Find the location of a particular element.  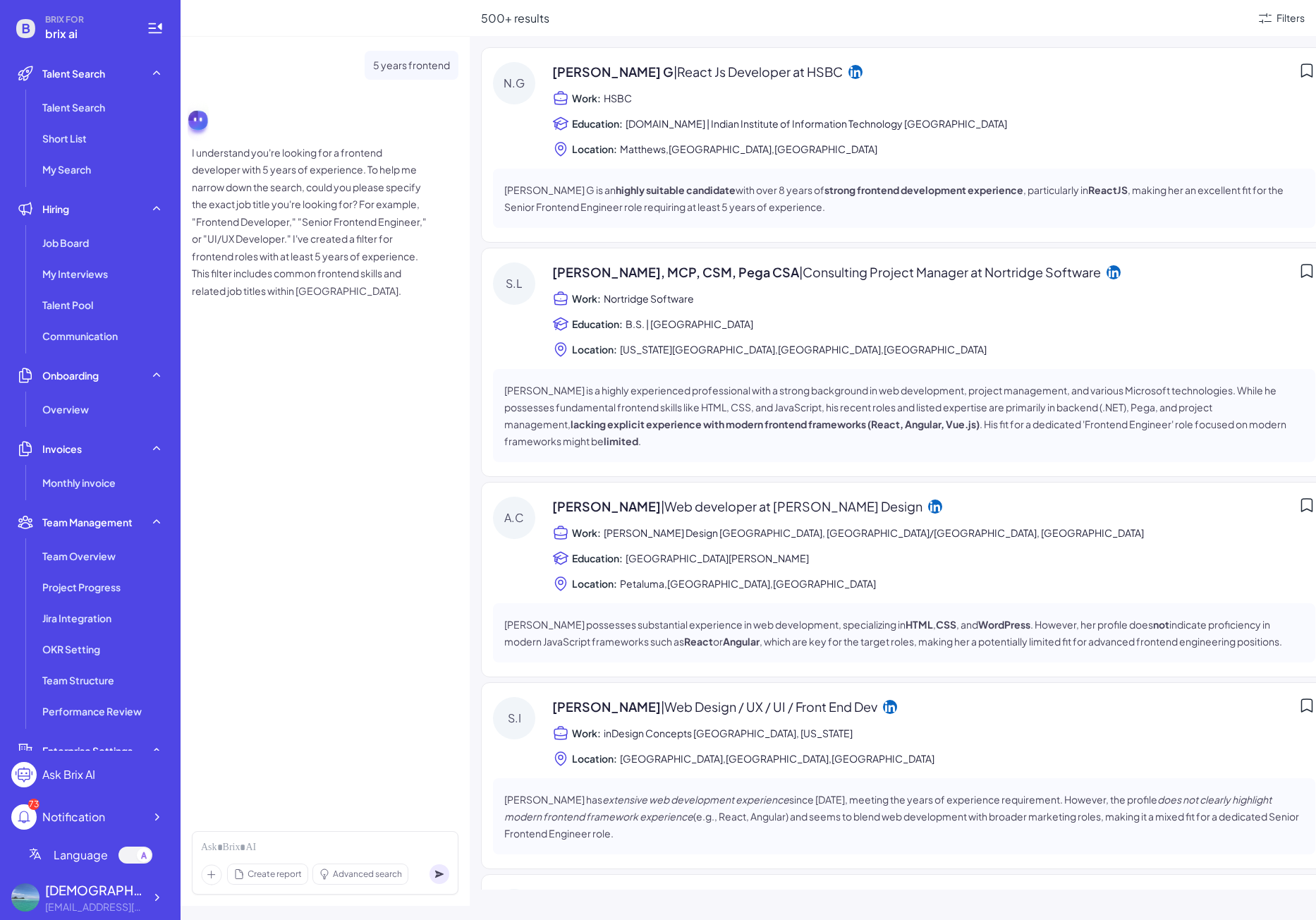

span: Team Management is located at coordinates (87, 522).